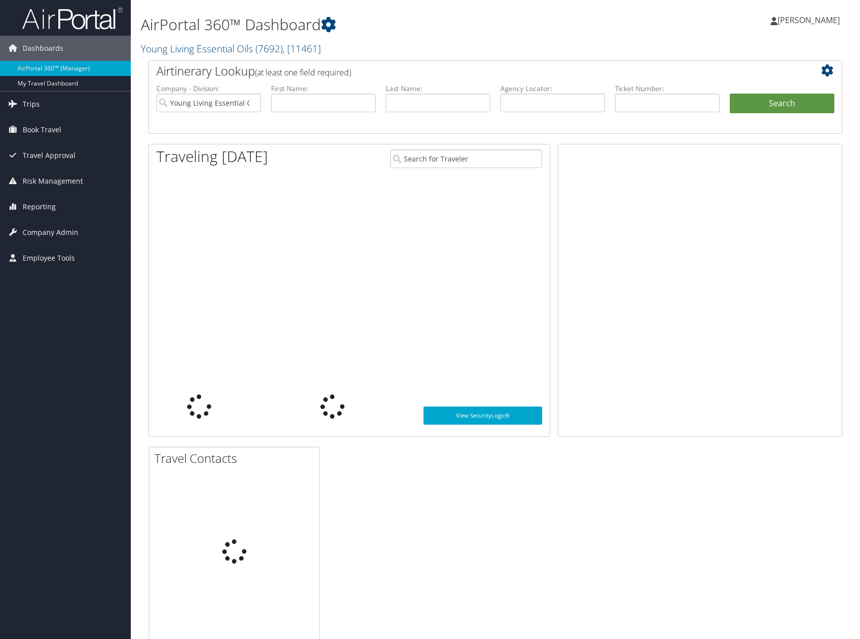 The width and height of the screenshot is (860, 639). Describe the element at coordinates (209, 89) in the screenshot. I see `label: Company - Division:` at that location.